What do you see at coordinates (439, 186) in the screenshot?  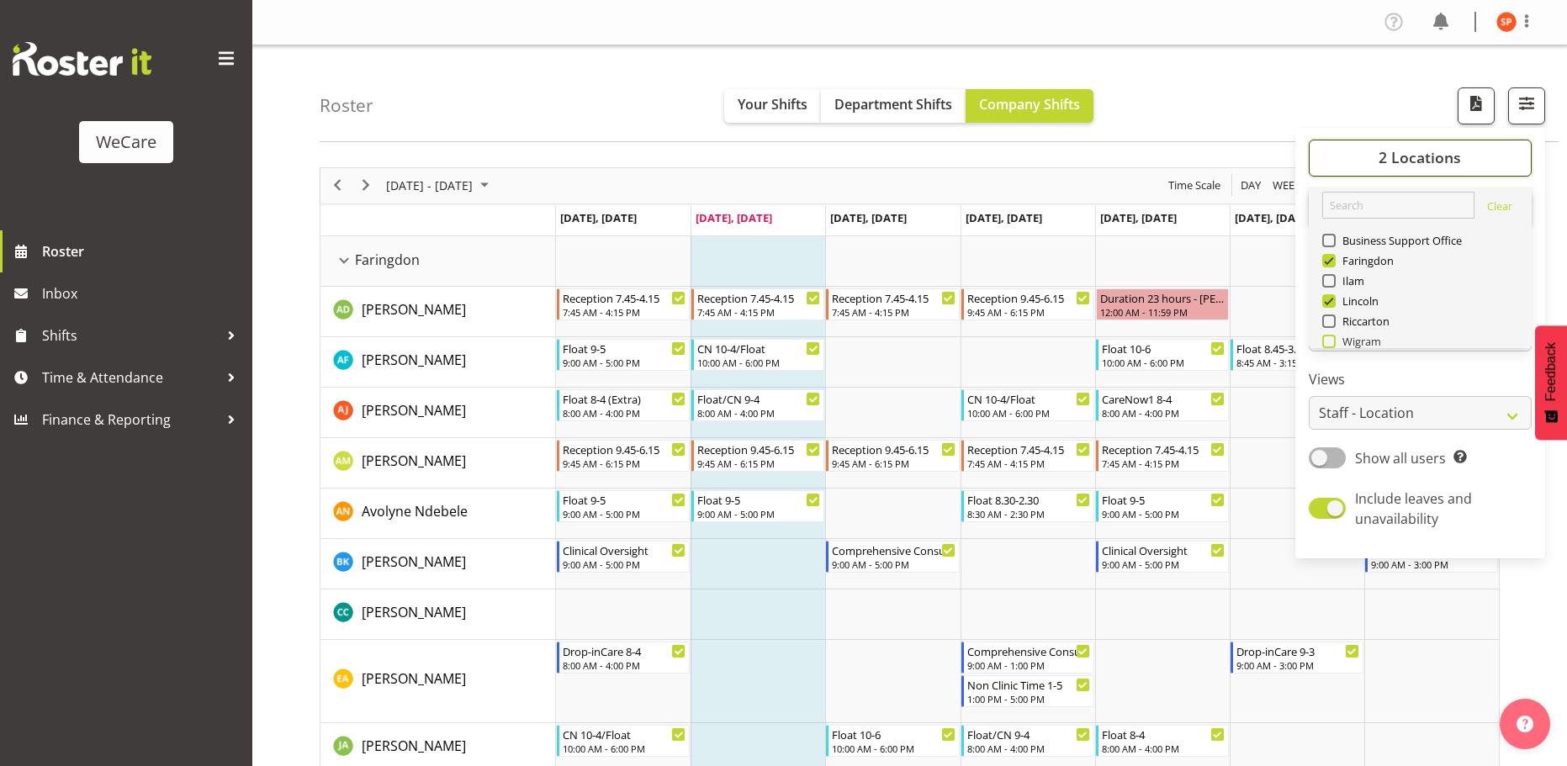 I see `div: Sep 29 - Oct 05, 2025` at bounding box center [439, 186].